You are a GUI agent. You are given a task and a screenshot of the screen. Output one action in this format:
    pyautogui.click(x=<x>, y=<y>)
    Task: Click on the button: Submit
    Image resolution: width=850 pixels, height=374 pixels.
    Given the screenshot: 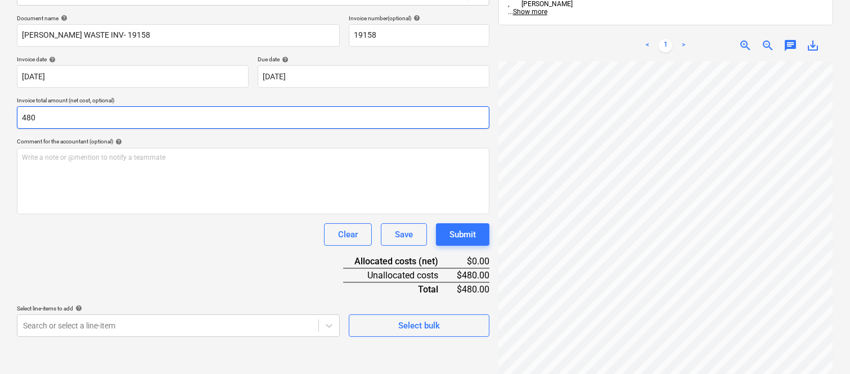 What is the action you would take?
    pyautogui.click(x=463, y=235)
    